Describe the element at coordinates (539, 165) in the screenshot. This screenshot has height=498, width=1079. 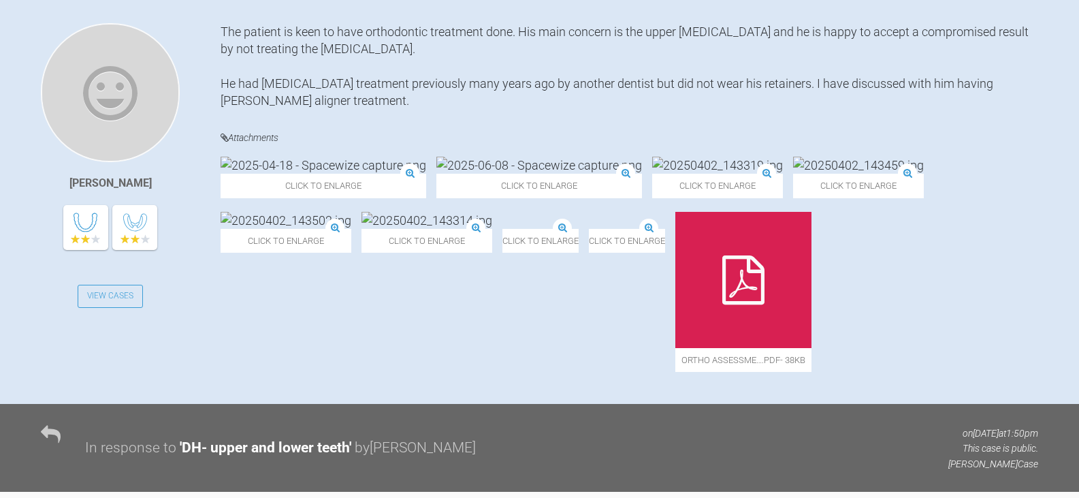
I see `img: 2025-06-08 - Spacewize capture.png` at that location.